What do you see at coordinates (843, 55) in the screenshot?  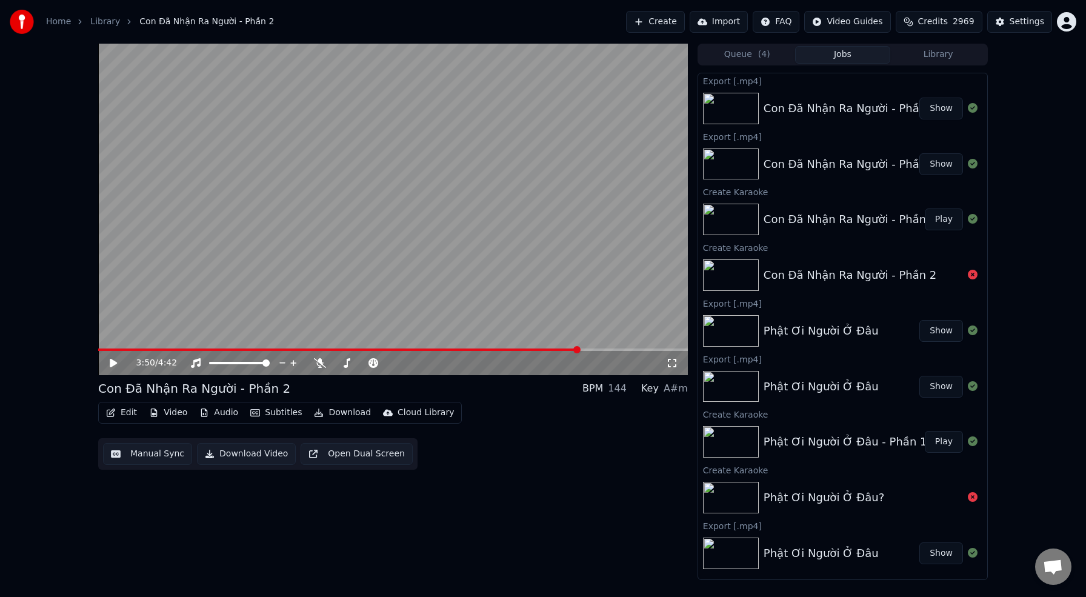 I see `button: Jobs` at bounding box center [843, 55].